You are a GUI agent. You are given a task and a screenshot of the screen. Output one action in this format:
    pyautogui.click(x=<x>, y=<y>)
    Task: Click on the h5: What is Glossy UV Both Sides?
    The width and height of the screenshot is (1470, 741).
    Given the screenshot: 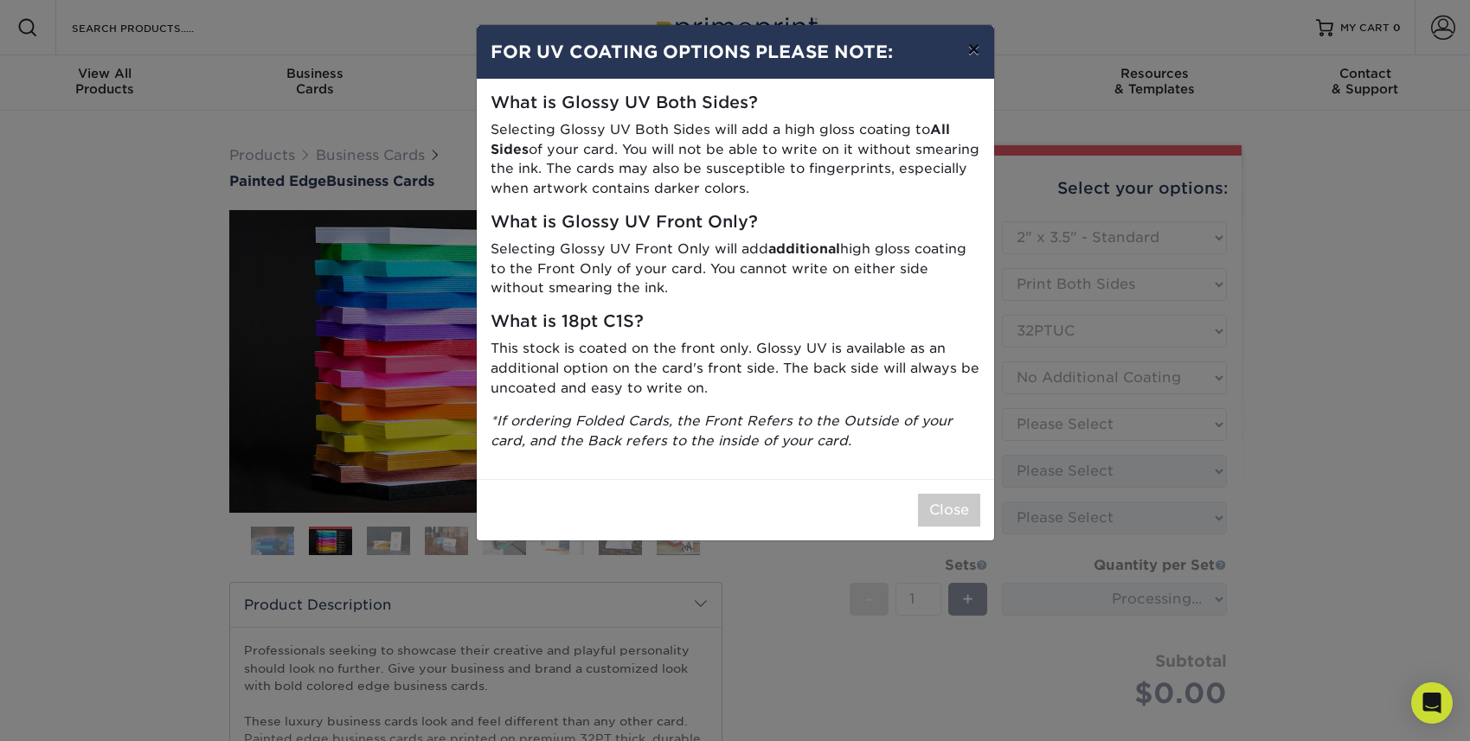 What is the action you would take?
    pyautogui.click(x=735, y=103)
    